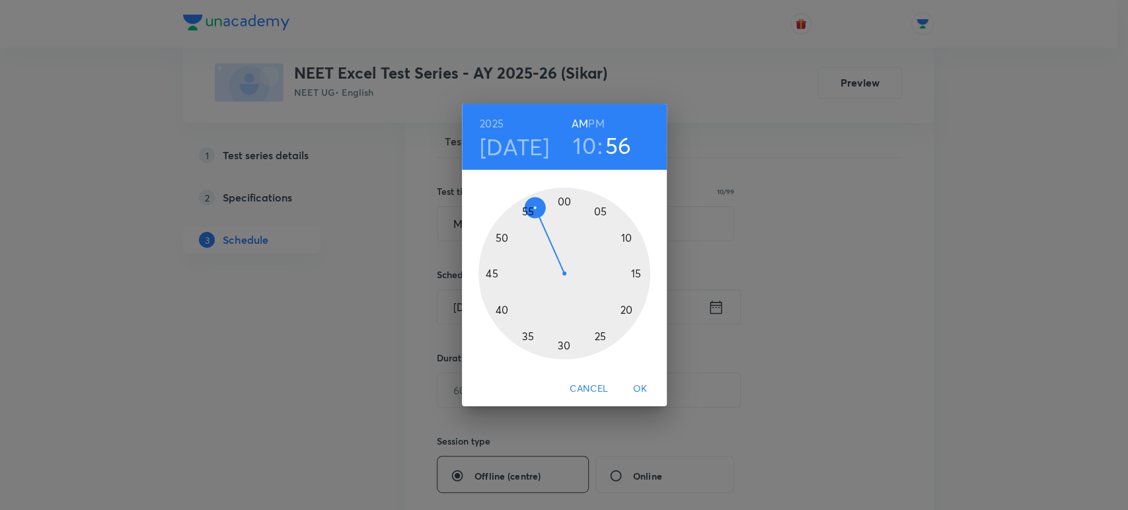 Image resolution: width=1128 pixels, height=510 pixels. Describe the element at coordinates (492, 124) in the screenshot. I see `button: 2025` at that location.